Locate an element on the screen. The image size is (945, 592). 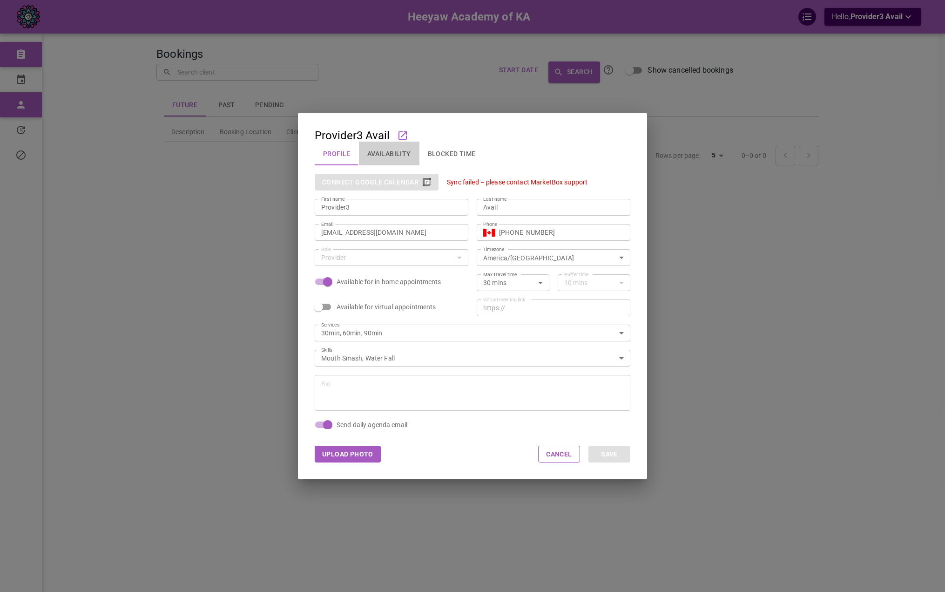
label: Skills is located at coordinates (327, 350).